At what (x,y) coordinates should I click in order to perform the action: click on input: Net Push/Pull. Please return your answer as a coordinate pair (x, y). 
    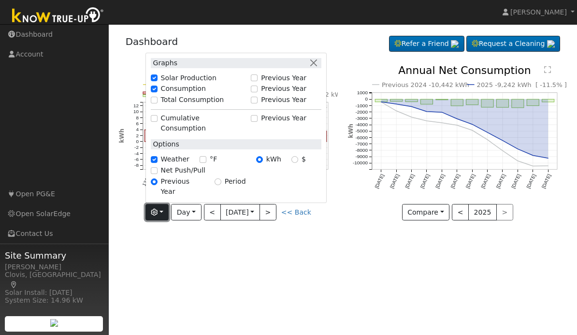
    Looking at the image, I should click on (154, 171).